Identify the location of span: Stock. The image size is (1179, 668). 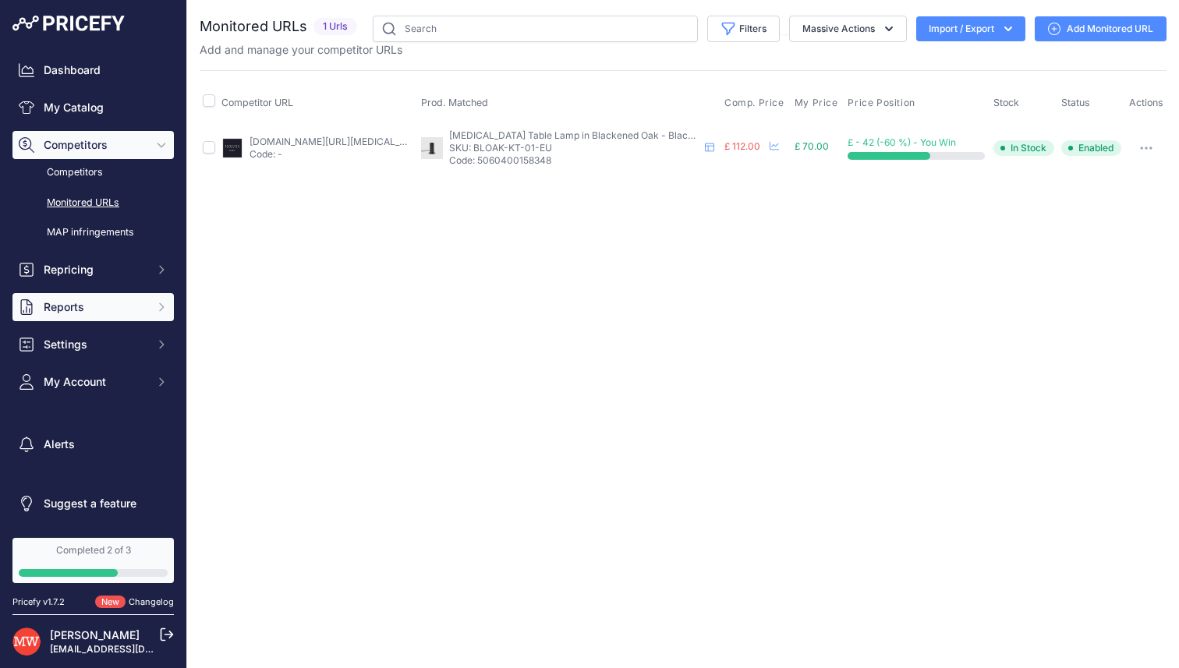
(1006, 102).